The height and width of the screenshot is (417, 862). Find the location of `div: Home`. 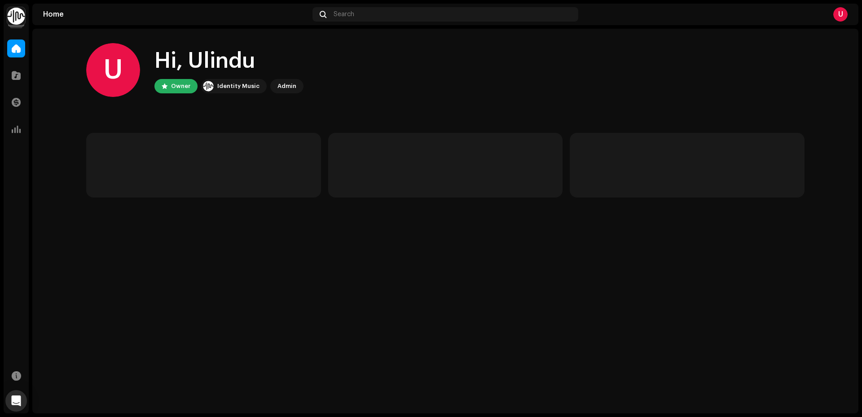

div: Home is located at coordinates (176, 14).